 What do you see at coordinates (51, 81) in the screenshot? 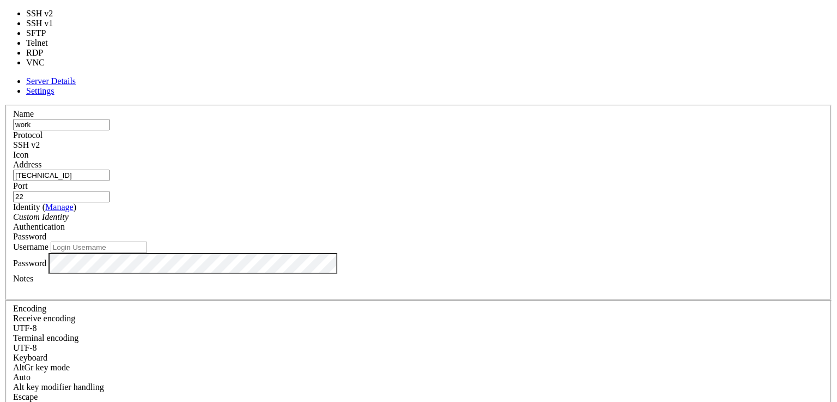
I see `span: Server Details` at bounding box center [51, 81].